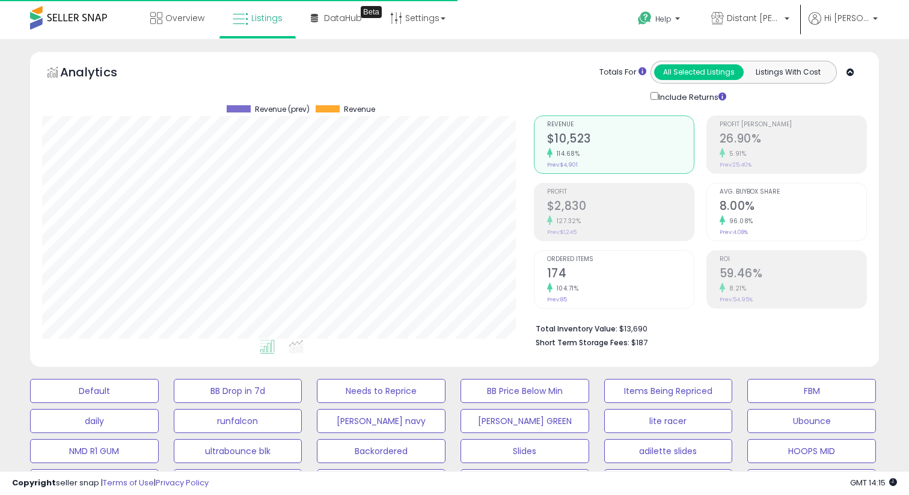 This screenshot has width=909, height=495. Describe the element at coordinates (182, 482) in the screenshot. I see `a: Privacy Policy` at that location.